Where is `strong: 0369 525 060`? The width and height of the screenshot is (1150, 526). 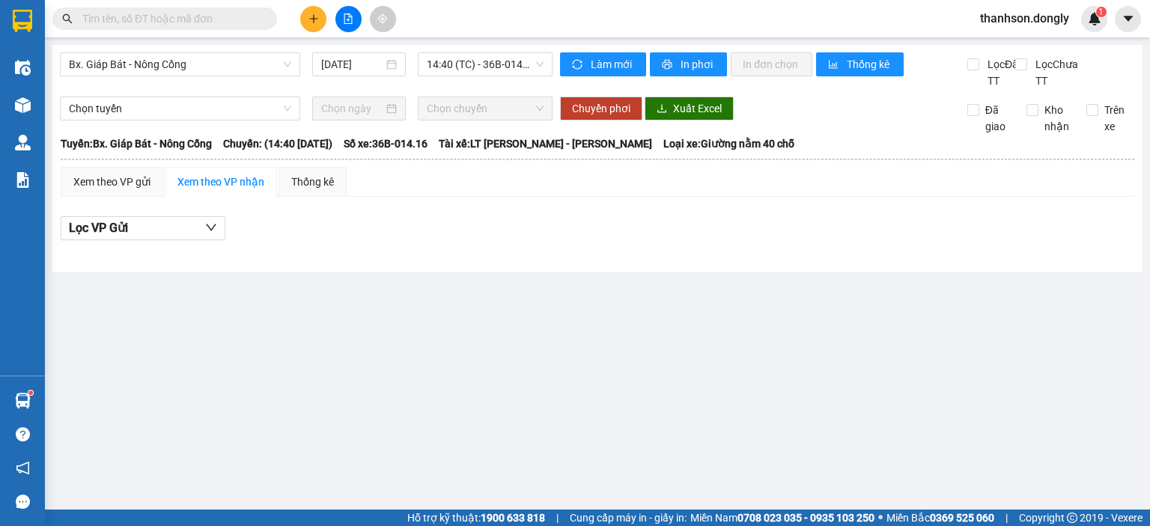 strong: 0369 525 060 is located at coordinates (962, 518).